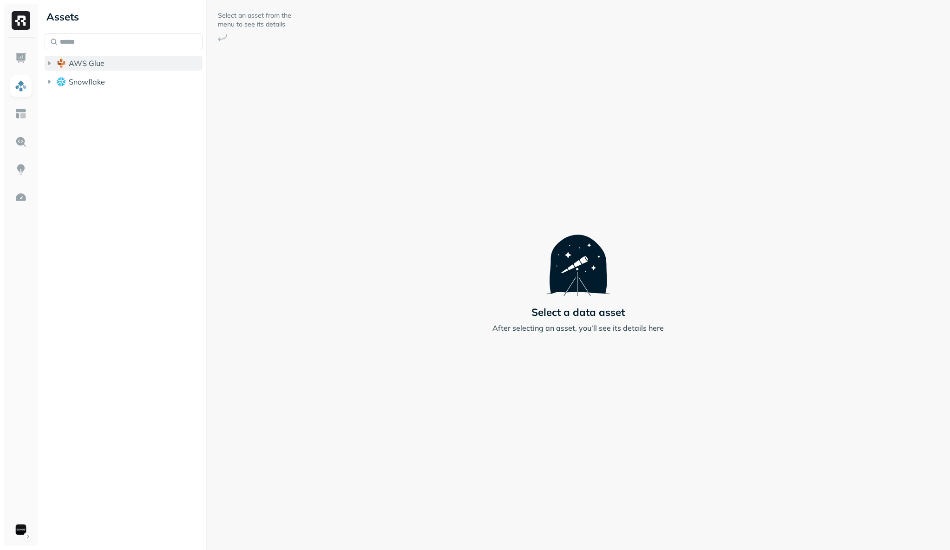 The width and height of the screenshot is (950, 550). I want to click on img: Query Explorer, so click(21, 142).